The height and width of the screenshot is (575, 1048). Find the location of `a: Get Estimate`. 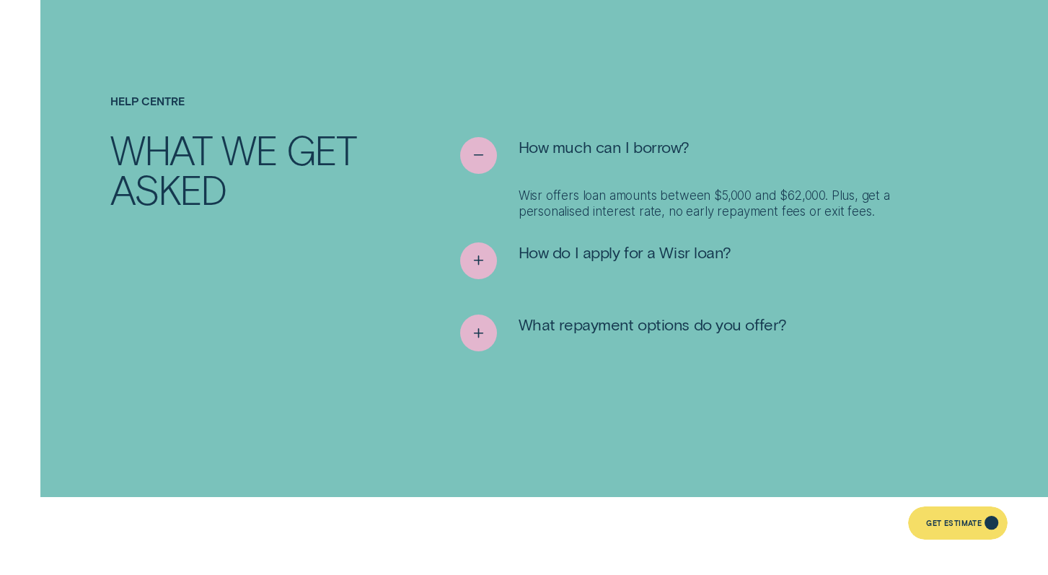

a: Get Estimate is located at coordinates (958, 523).